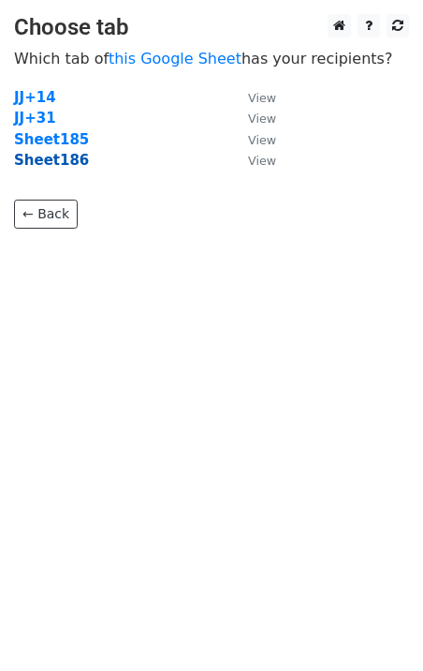 This screenshot has width=423, height=671. Describe the element at coordinates (212, 27) in the screenshot. I see `h3: Choose tab` at that location.